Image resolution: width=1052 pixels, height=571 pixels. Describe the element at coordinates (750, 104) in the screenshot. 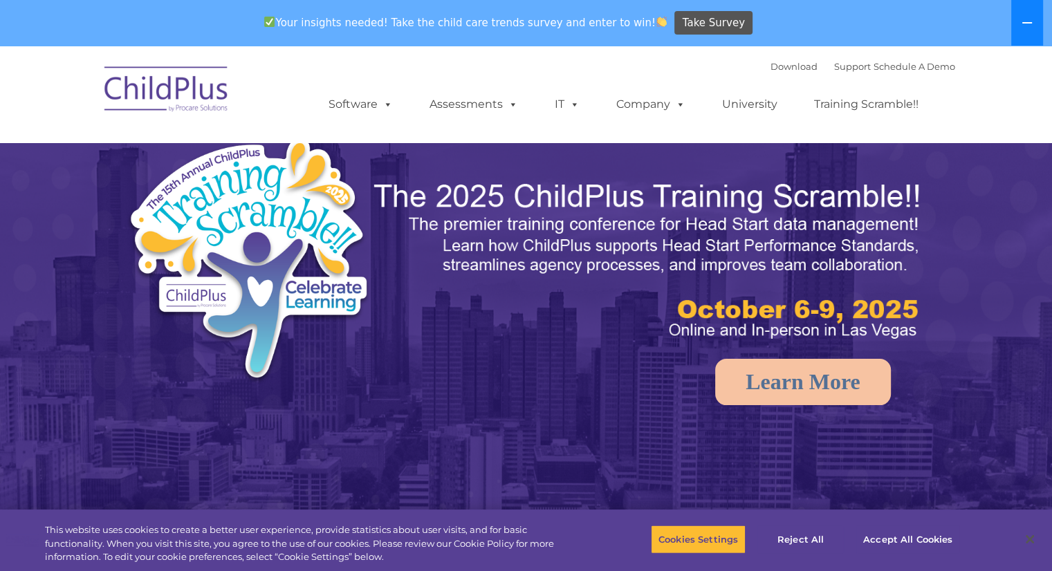

I see `a: University` at that location.